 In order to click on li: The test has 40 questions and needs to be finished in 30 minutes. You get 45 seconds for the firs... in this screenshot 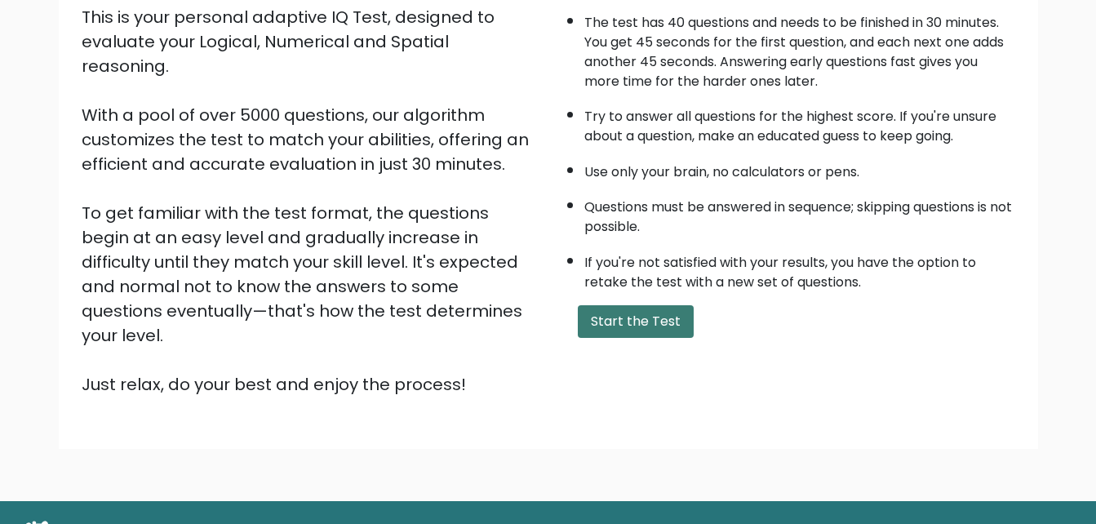, I will do `click(800, 48)`.